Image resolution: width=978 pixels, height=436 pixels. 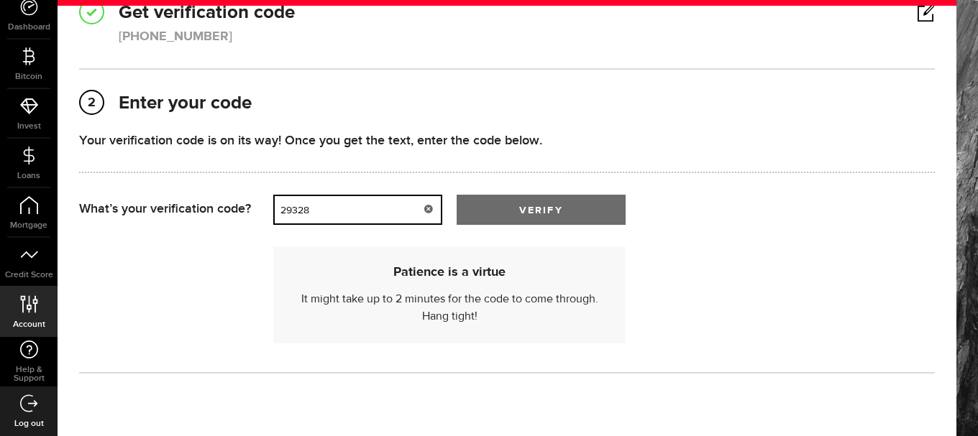 What do you see at coordinates (449, 295) in the screenshot?
I see `div: It might take up to 2 minutes for the code to come through. Hang tight!` at bounding box center [449, 295].